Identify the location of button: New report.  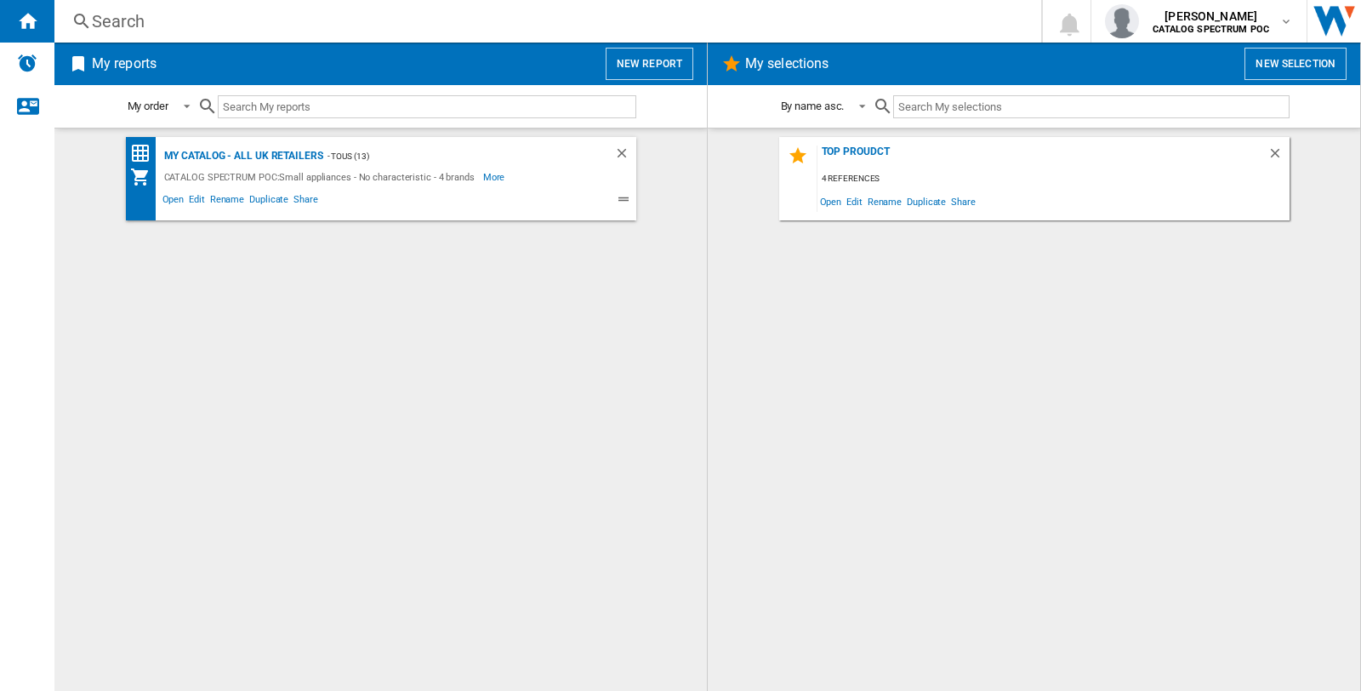
(649, 64).